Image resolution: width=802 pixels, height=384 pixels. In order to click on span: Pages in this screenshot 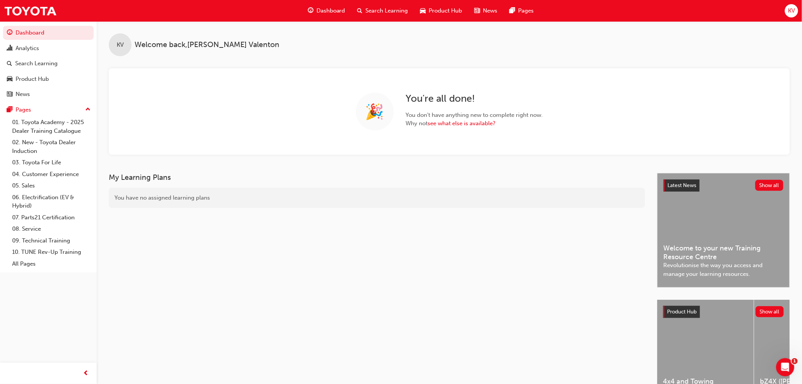, I will do `click(526, 11)`.